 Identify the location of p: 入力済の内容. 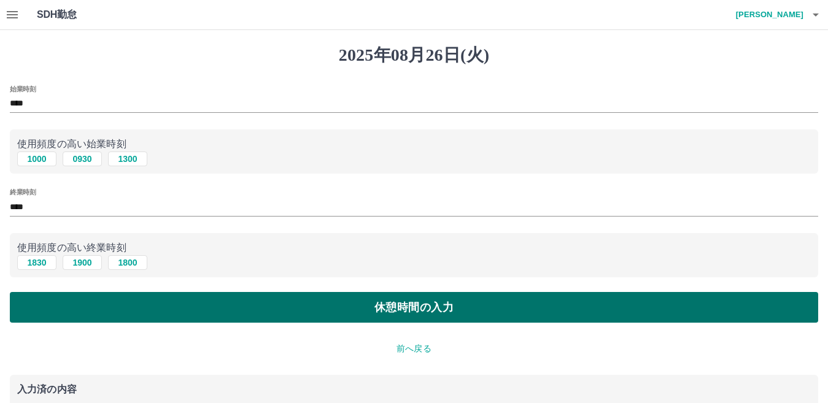
(414, 390).